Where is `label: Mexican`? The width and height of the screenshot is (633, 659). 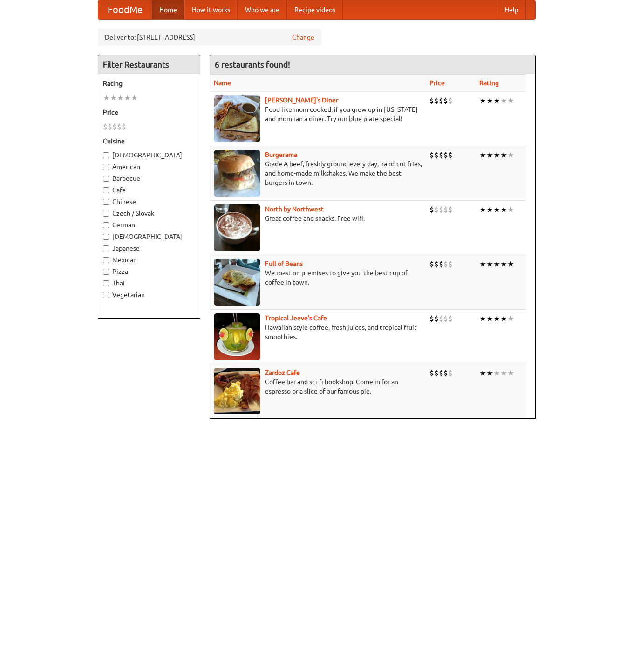 label: Mexican is located at coordinates (149, 260).